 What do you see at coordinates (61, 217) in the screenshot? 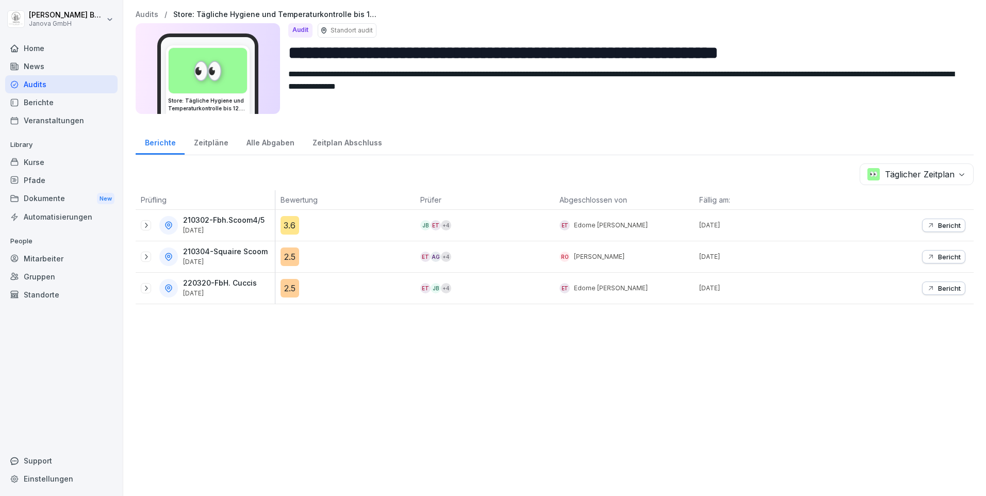
I see `a: Automatisierungen` at bounding box center [61, 217].